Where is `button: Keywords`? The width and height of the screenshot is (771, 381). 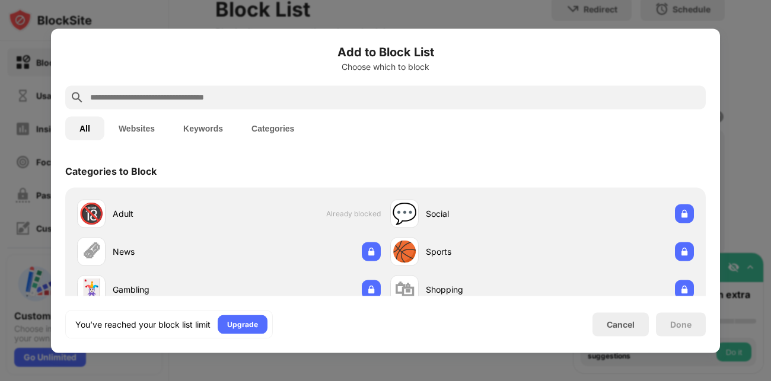 button: Keywords is located at coordinates (203, 128).